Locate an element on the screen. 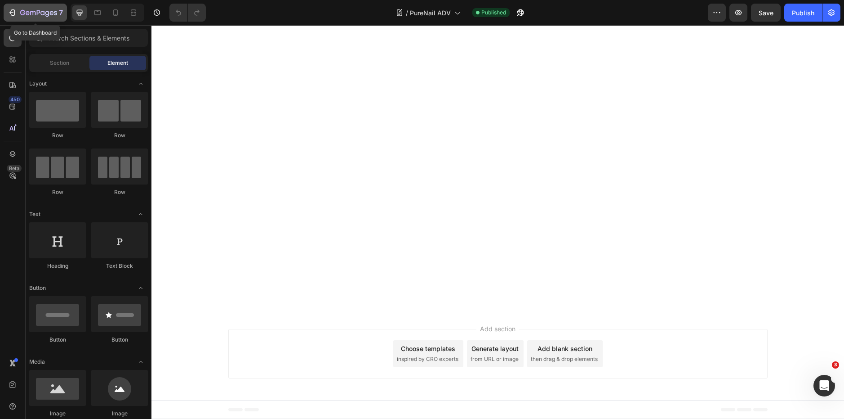 The width and height of the screenshot is (844, 419). button: 7 is located at coordinates (35, 13).